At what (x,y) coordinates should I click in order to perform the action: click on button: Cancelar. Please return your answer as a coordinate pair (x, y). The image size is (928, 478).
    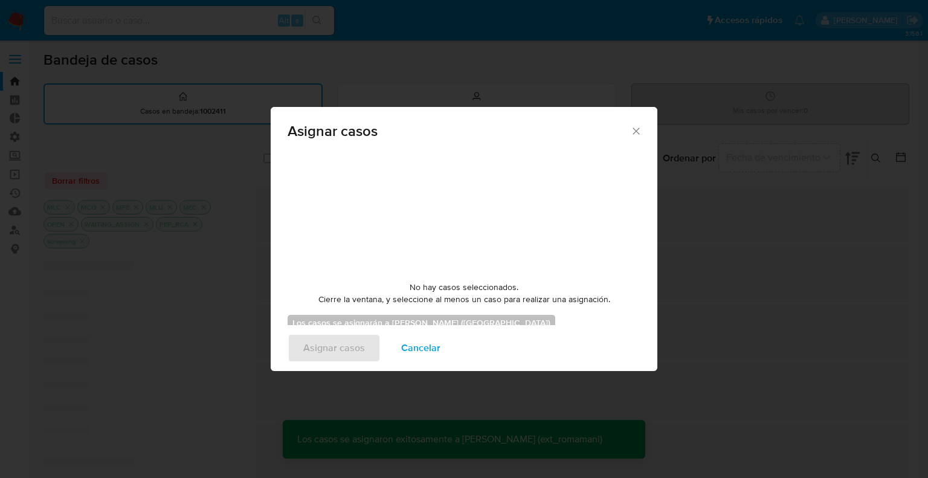
    Looking at the image, I should click on (420, 348).